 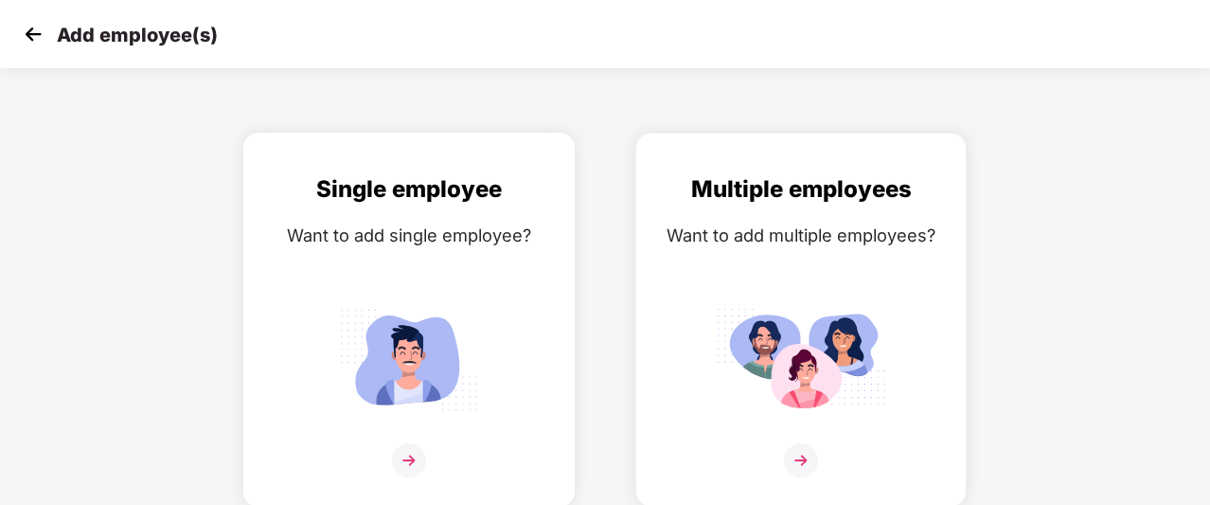 What do you see at coordinates (137, 35) in the screenshot?
I see `p: Add employee(s)` at bounding box center [137, 35].